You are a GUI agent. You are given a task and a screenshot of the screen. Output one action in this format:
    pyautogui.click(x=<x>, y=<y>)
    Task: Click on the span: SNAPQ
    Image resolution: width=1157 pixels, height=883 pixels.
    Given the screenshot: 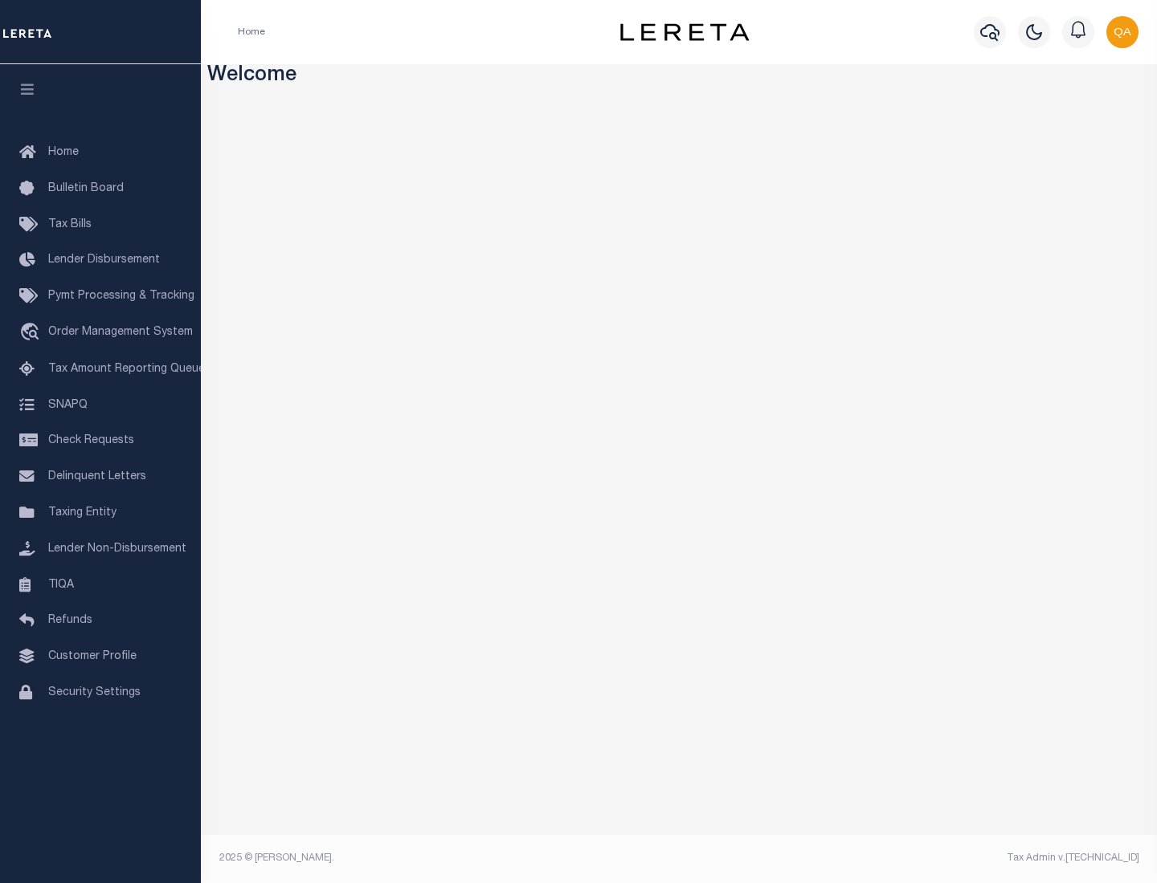 What is the action you would take?
    pyautogui.click(x=67, y=405)
    